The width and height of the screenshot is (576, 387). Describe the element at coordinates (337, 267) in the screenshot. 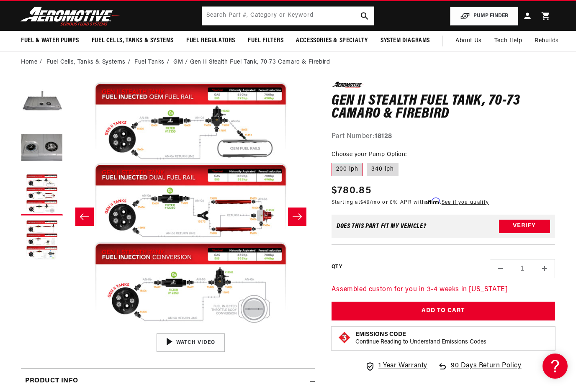

I see `label: QTY` at that location.